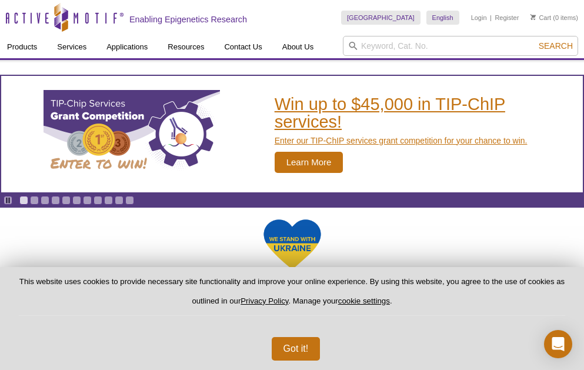 The image size is (584, 370). I want to click on img: TIP-ChIP Services Grant Competition, so click(132, 134).